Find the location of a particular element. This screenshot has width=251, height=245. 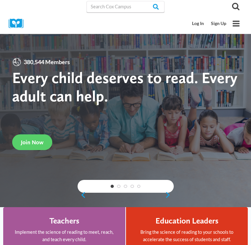

button: Open menu is located at coordinates (236, 23).